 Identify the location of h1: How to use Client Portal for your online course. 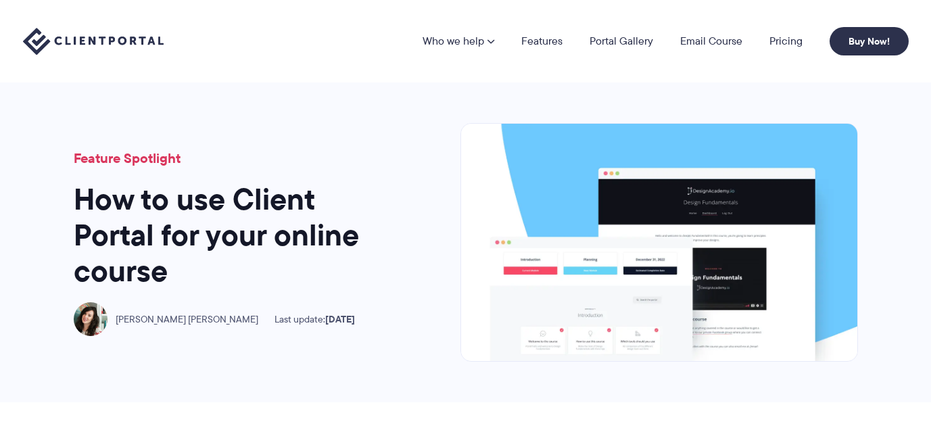
(236, 235).